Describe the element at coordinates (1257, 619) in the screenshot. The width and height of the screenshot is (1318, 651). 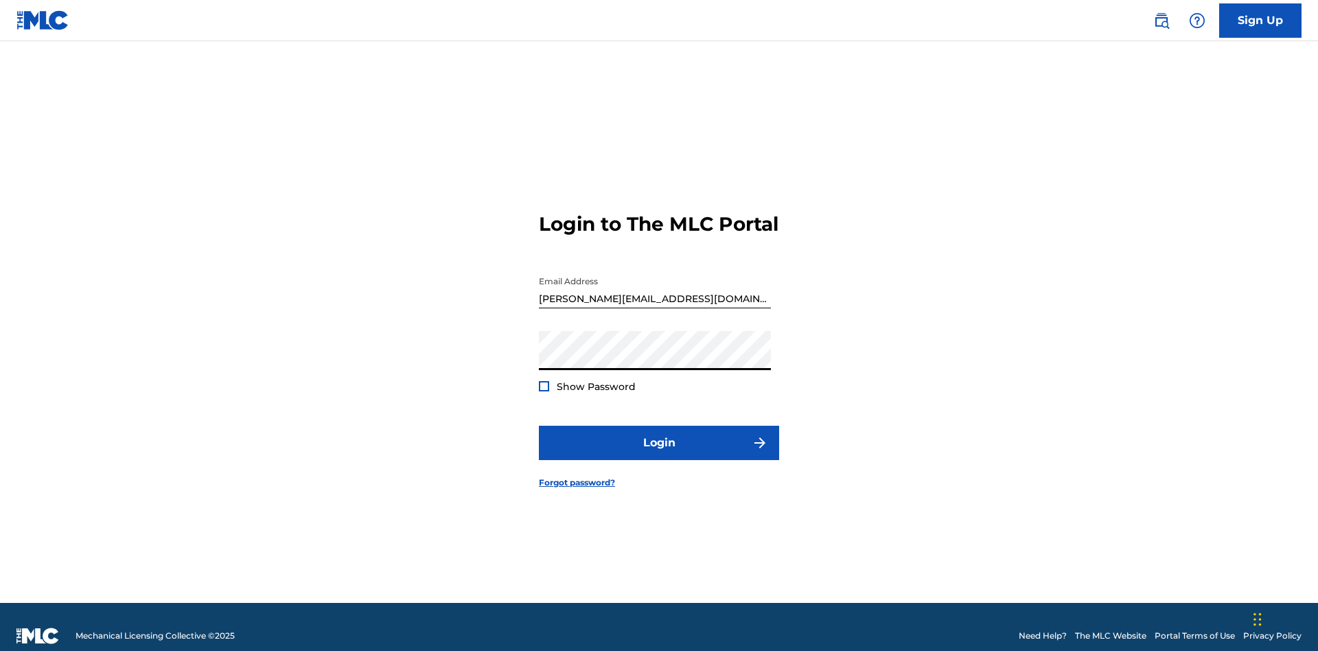
I see `div: Drag` at that location.